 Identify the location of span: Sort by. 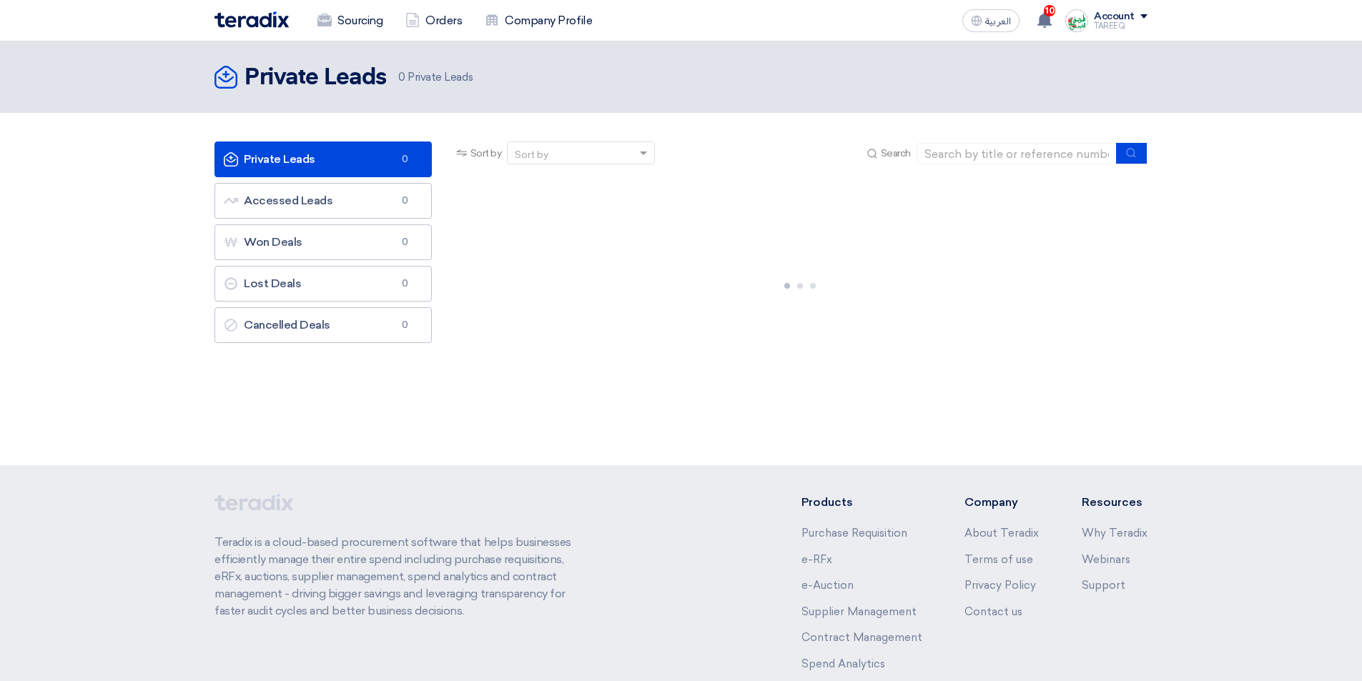
(486, 153).